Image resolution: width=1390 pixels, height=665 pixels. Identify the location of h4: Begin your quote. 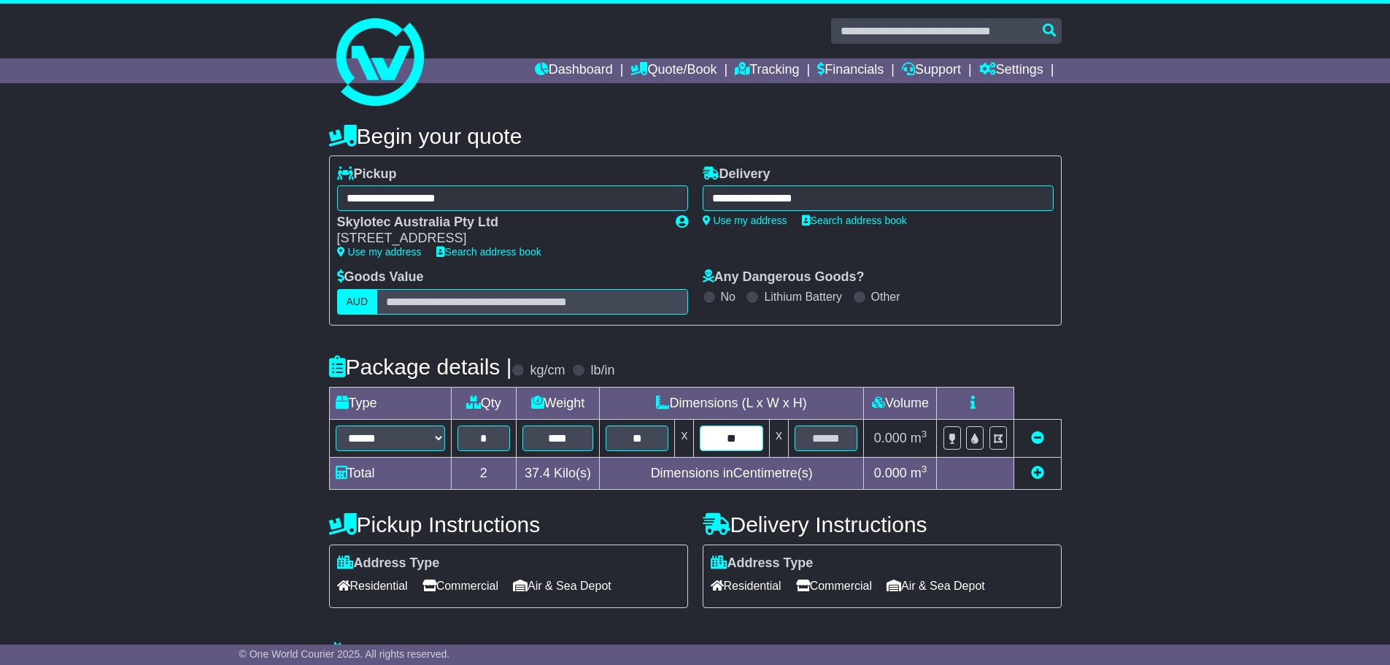
(695, 136).